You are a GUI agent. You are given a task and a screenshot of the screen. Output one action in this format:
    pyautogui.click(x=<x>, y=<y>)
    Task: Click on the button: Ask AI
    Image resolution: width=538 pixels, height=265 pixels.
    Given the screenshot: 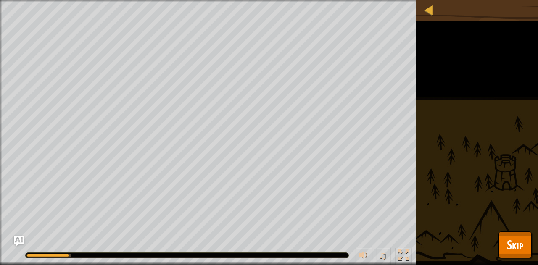 What is the action you would take?
    pyautogui.click(x=19, y=241)
    